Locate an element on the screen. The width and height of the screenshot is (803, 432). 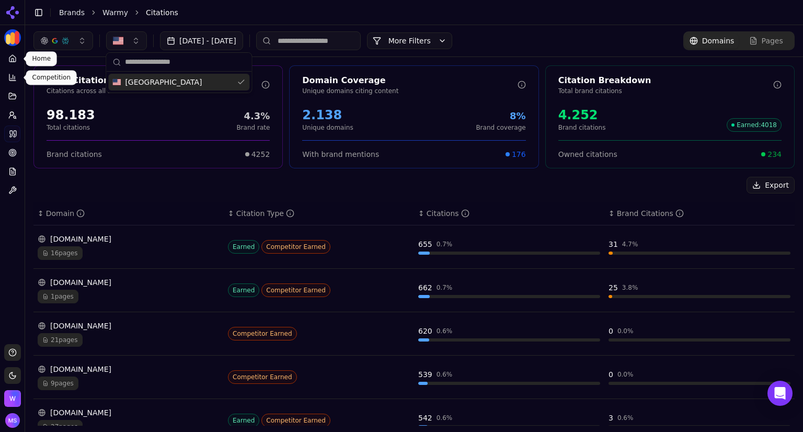
div: ↕Brand Citations is located at coordinates (700, 213).